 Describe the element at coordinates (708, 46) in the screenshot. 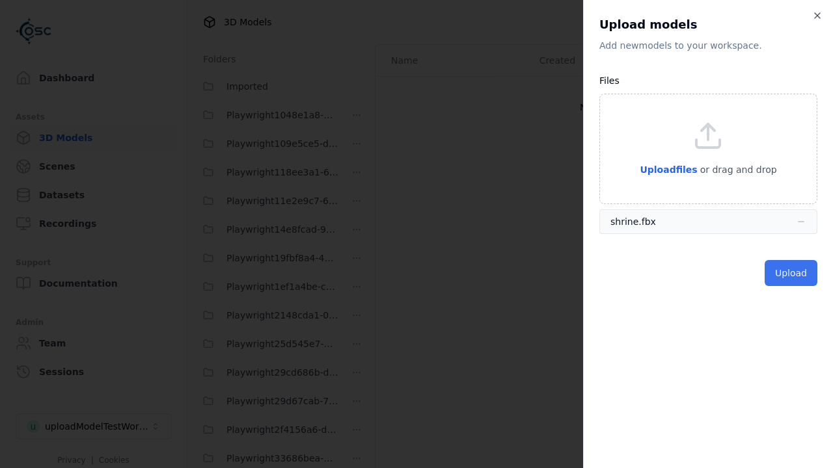

I see `p: Add new model s to your workspace.` at that location.